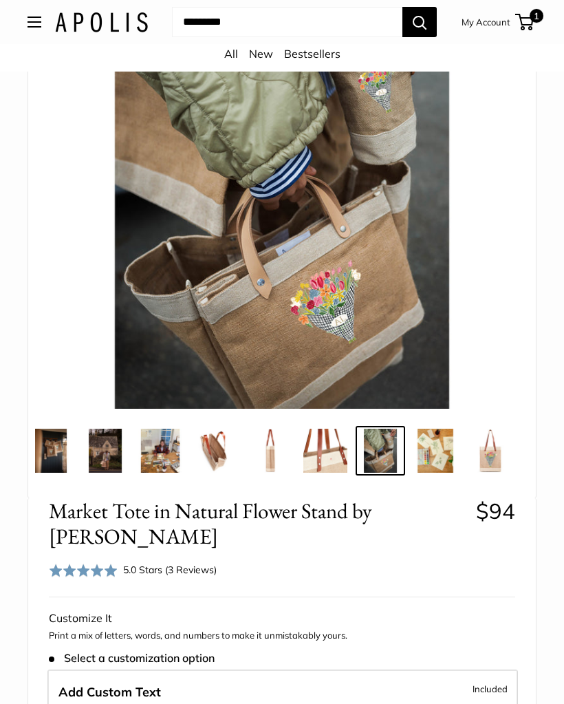 The width and height of the screenshot is (564, 704). What do you see at coordinates (282, 635) in the screenshot?
I see `p: Print a mix of letters, words, and numbers to make it unmistakably yours.` at bounding box center [282, 635].